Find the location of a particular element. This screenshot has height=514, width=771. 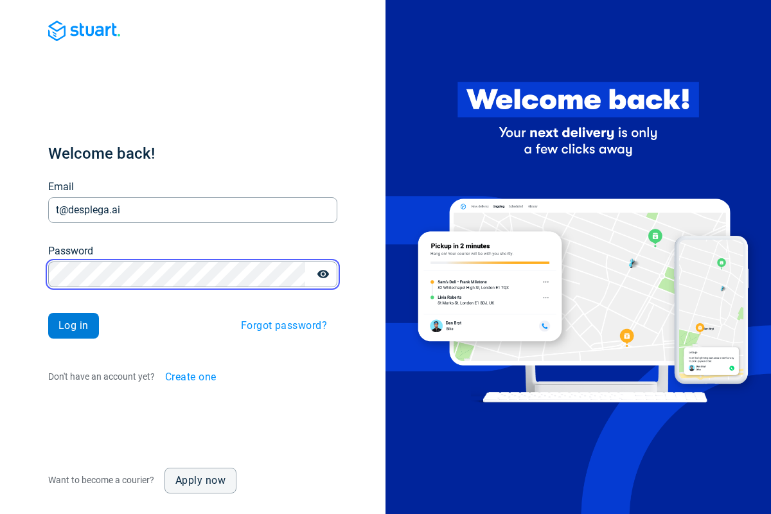

label: Password is located at coordinates (71, 251).